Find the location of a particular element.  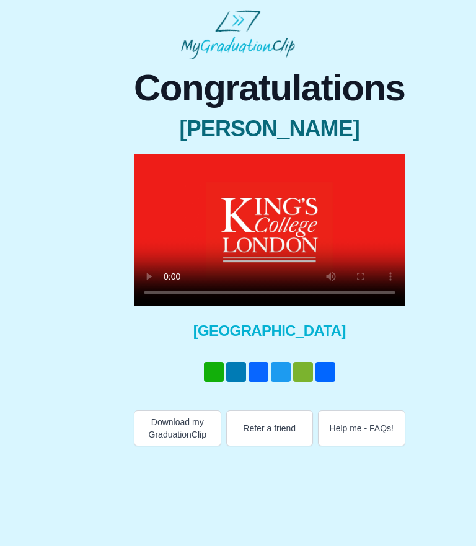

a: WeChat is located at coordinates (303, 372).